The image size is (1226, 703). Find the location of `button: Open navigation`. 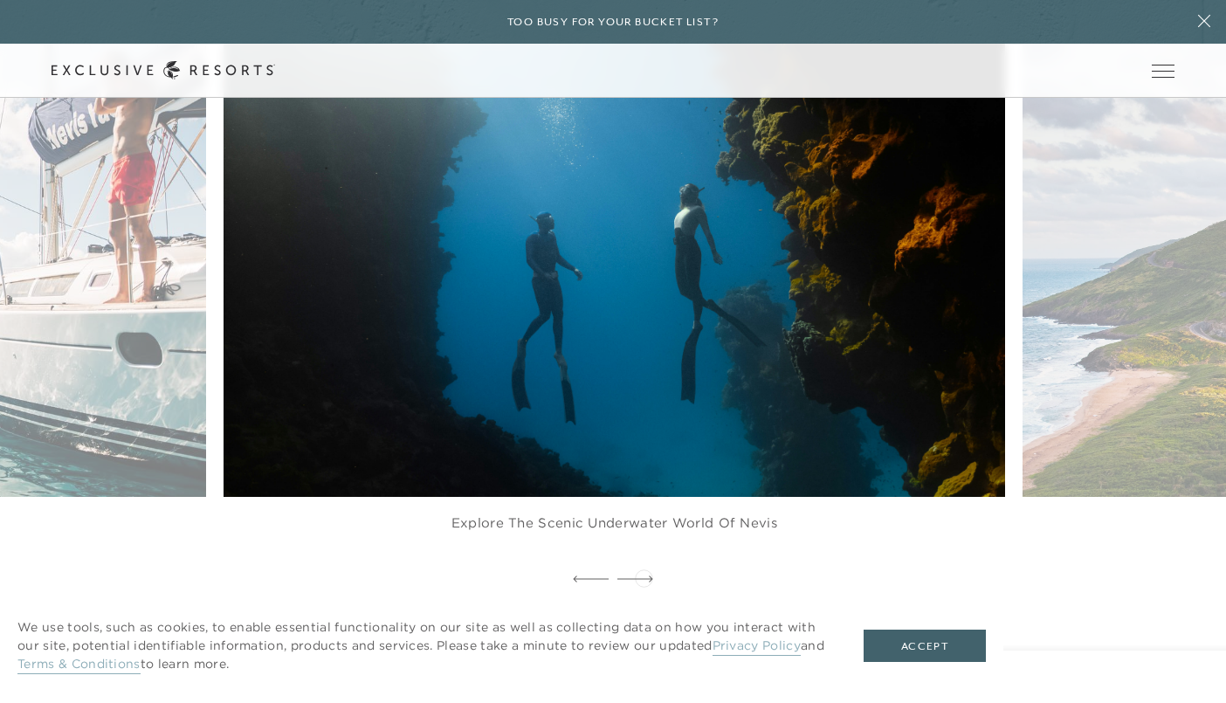

button: Open navigation is located at coordinates (1164, 71).